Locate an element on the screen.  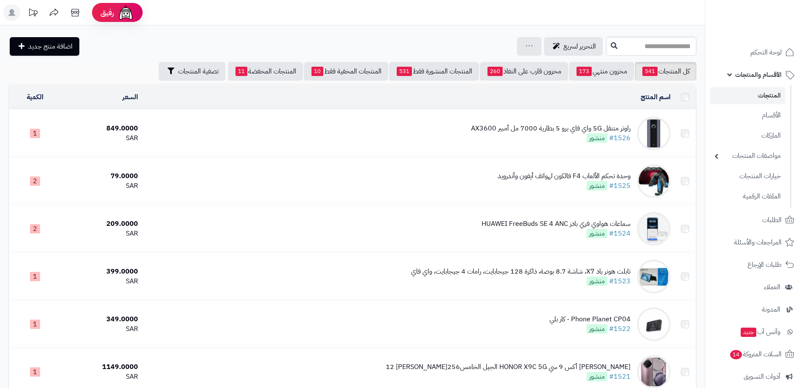
div: 1149.0000 is located at coordinates (101, 367).